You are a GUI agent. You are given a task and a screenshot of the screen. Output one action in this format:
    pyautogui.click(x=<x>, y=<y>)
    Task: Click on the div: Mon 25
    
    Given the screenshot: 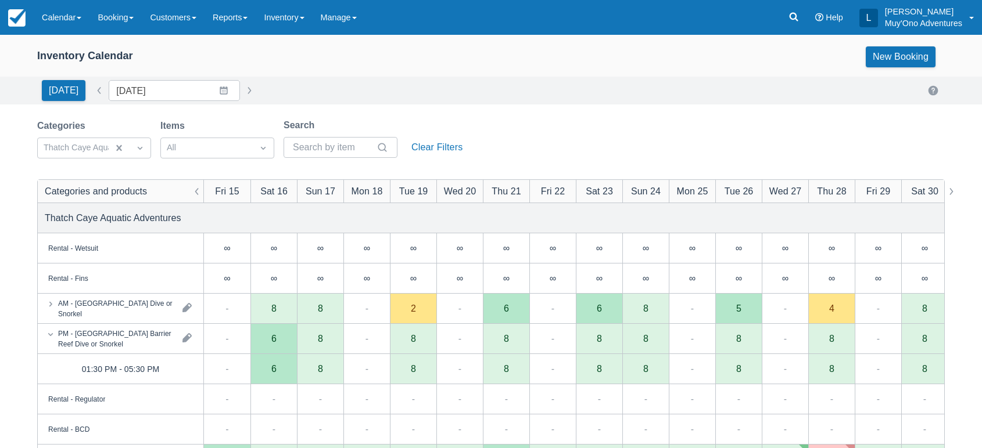 What is the action you would take?
    pyautogui.click(x=692, y=191)
    